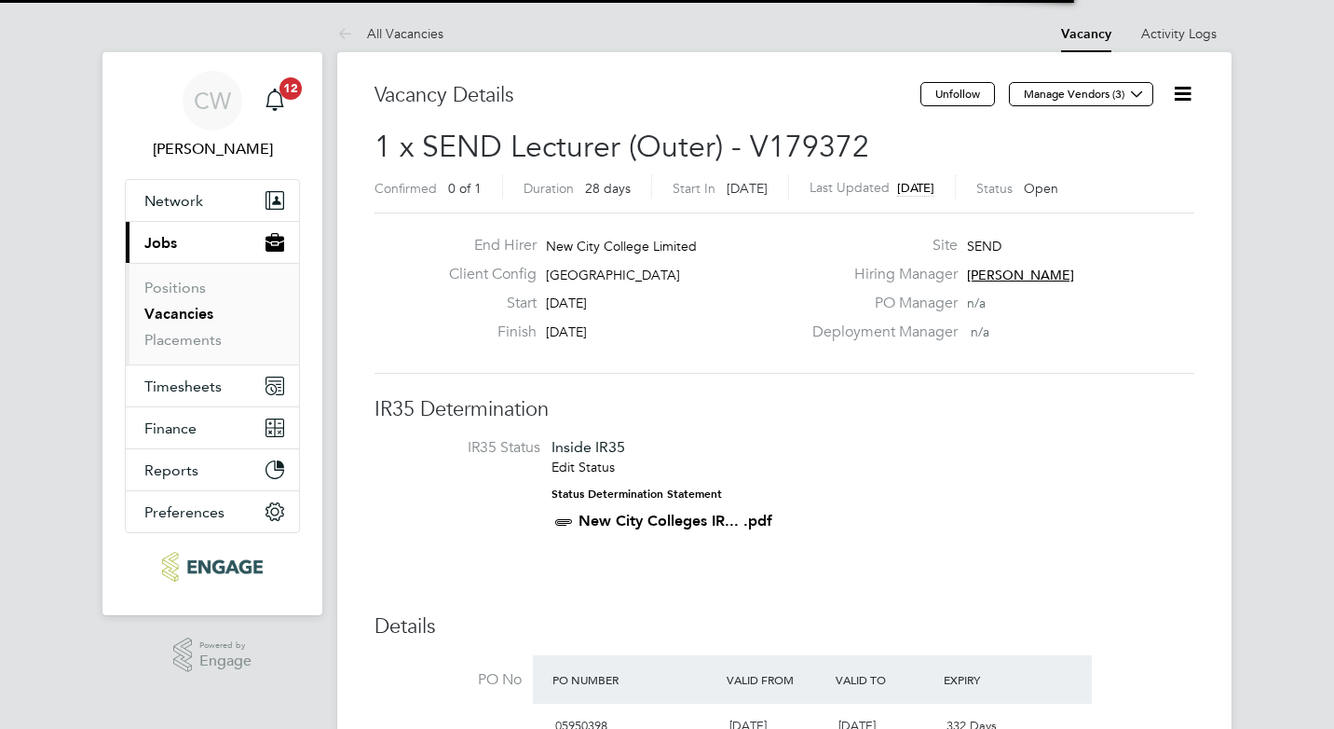  What do you see at coordinates (1086, 34) in the screenshot?
I see `a: Vacancy` at bounding box center [1086, 34].